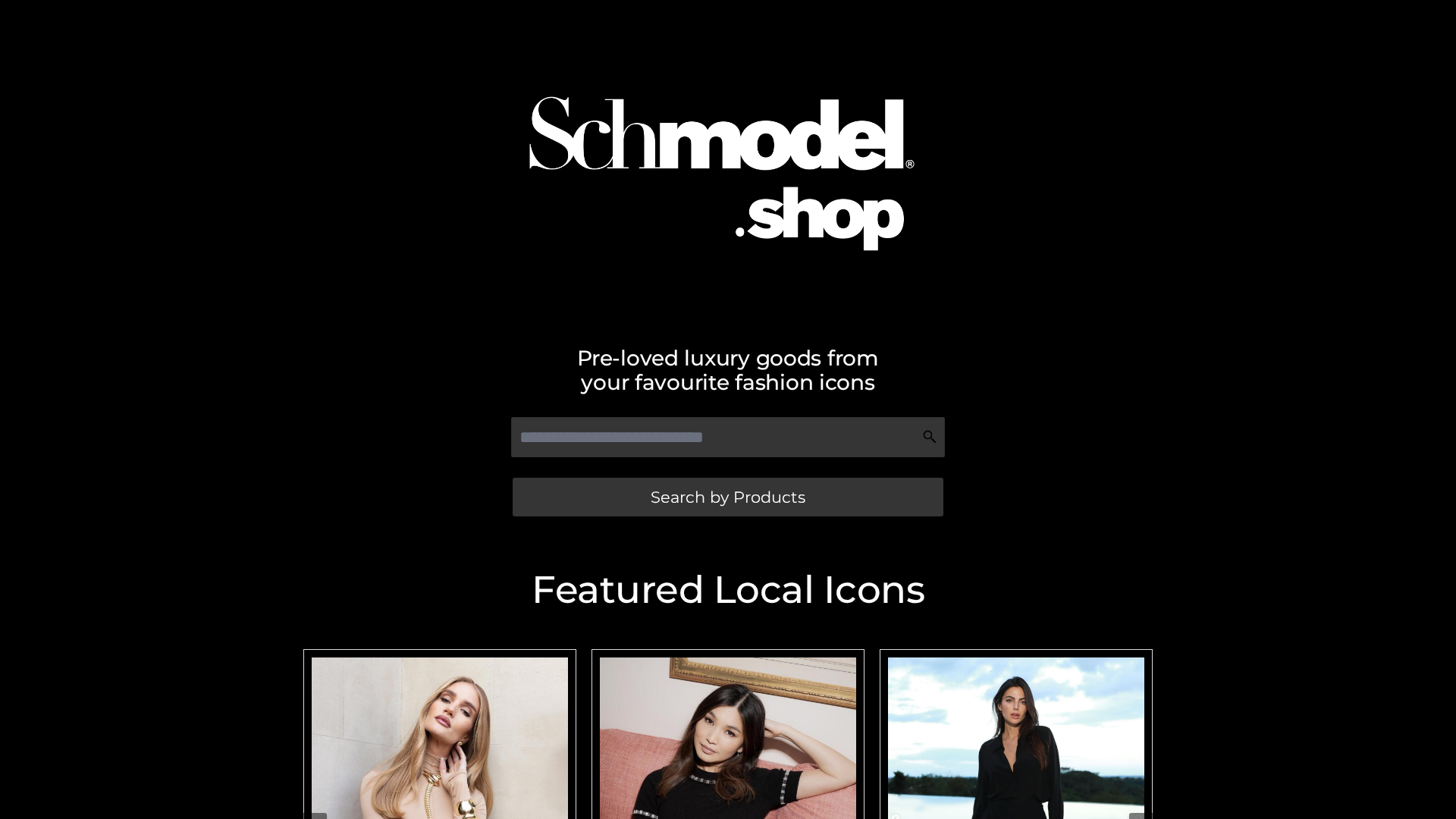 Image resolution: width=1456 pixels, height=819 pixels. I want to click on span: Search by Products, so click(728, 496).